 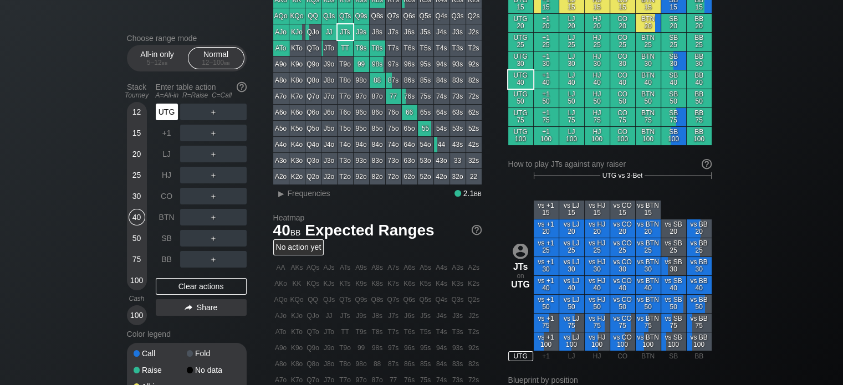 What do you see at coordinates (673, 136) in the screenshot?
I see `div: SB 100` at bounding box center [673, 136].